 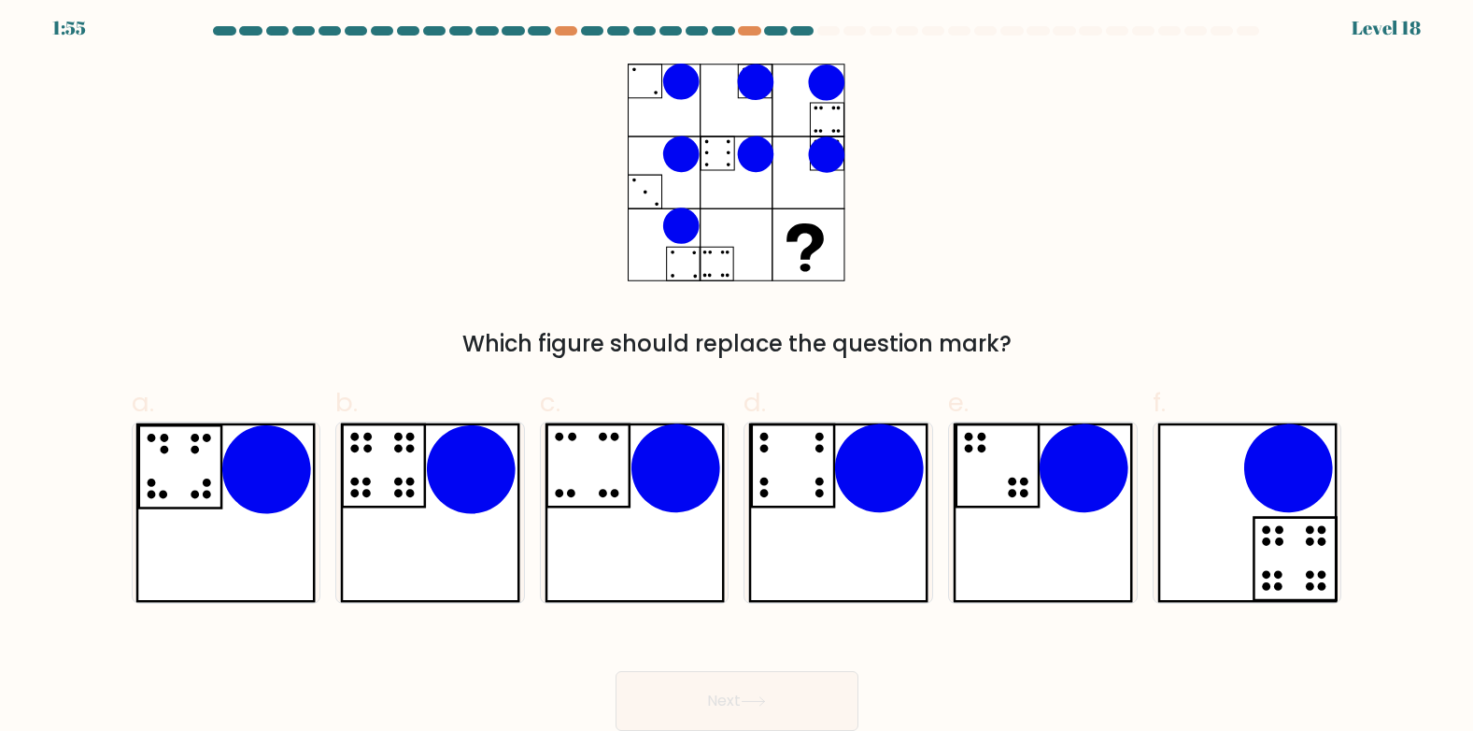 I want to click on span: e., so click(x=959, y=402).